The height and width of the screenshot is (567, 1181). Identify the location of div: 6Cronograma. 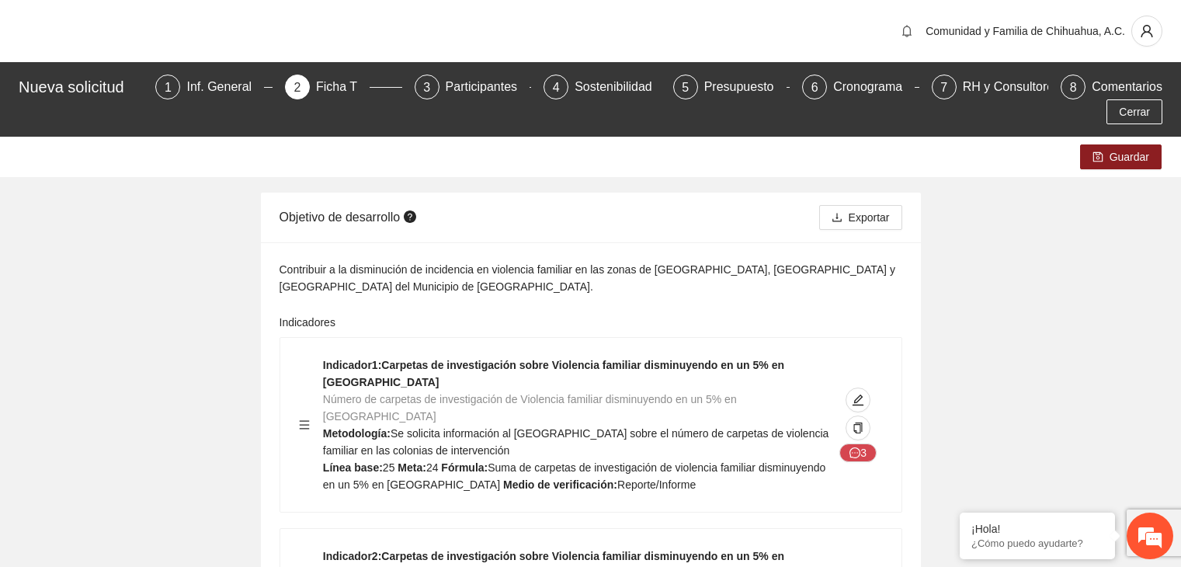
(860, 87).